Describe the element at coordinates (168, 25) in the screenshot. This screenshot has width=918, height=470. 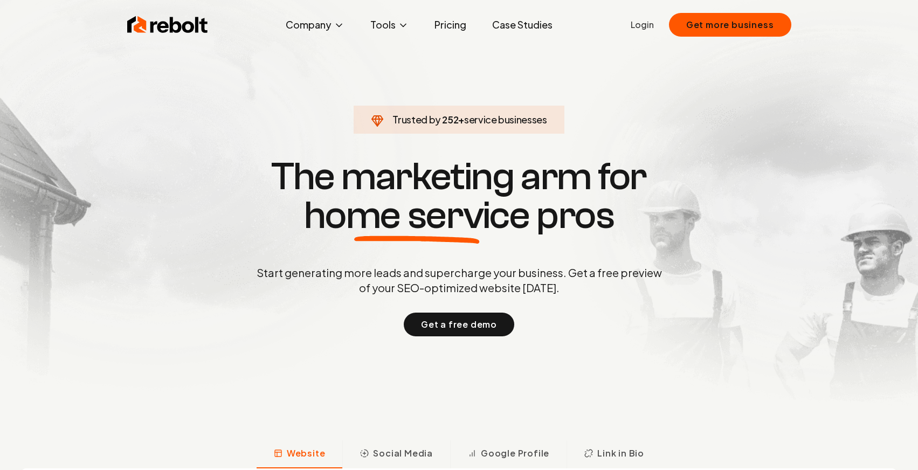
I see `img: Rebolt Logo` at that location.